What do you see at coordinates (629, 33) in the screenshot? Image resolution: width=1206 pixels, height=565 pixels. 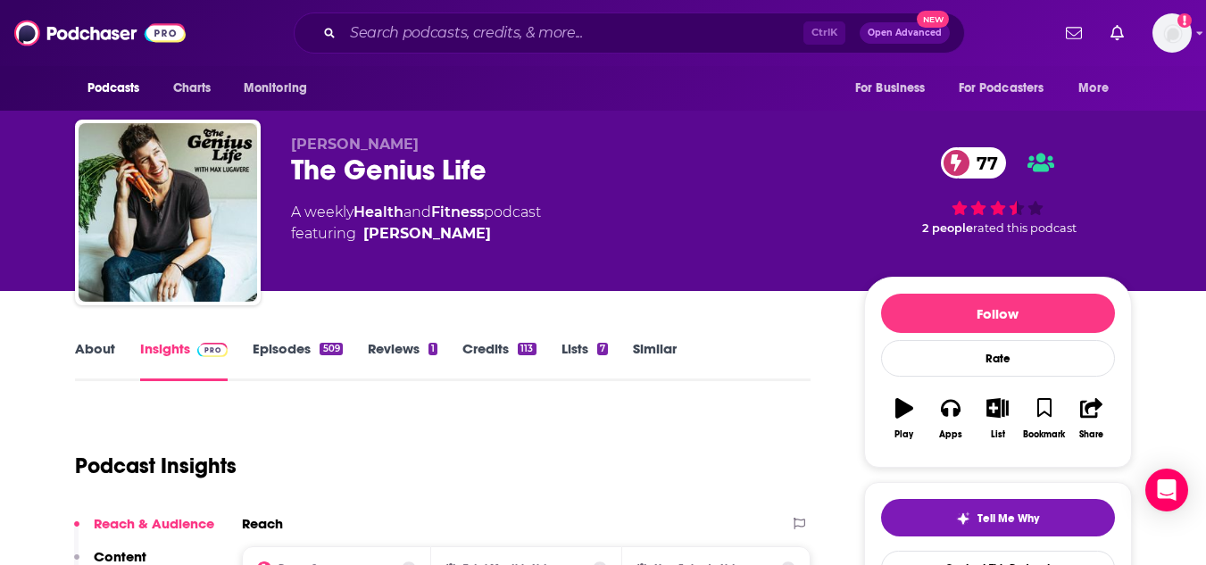 I see `div: Search podcasts, credits, & more...` at bounding box center [629, 33].